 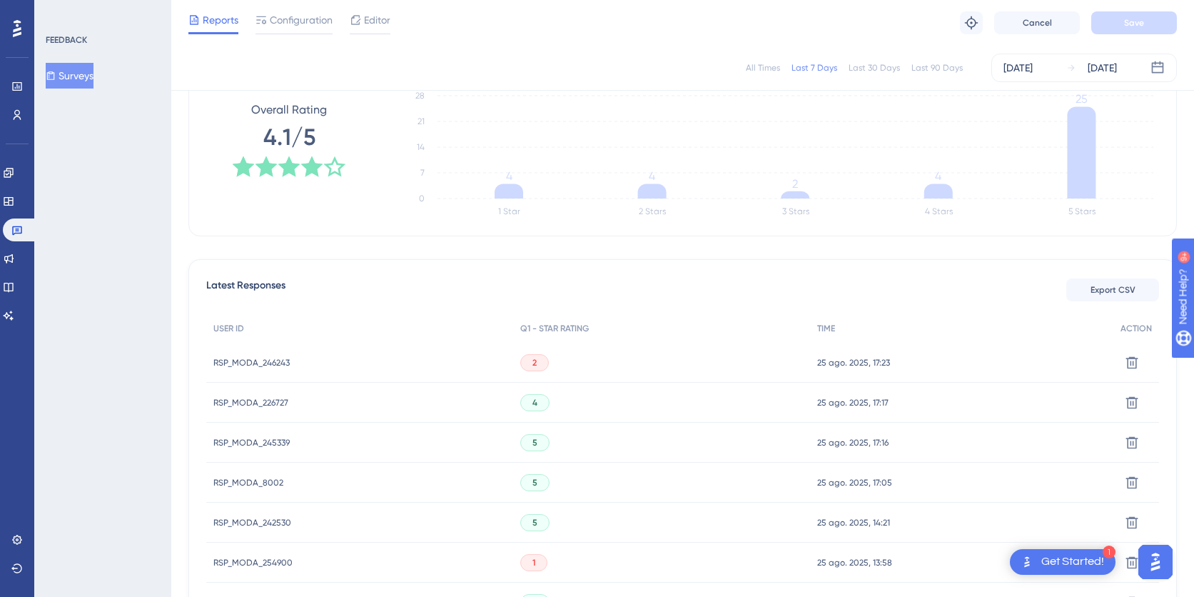 What do you see at coordinates (301, 20) in the screenshot?
I see `span: Configuration` at bounding box center [301, 20].